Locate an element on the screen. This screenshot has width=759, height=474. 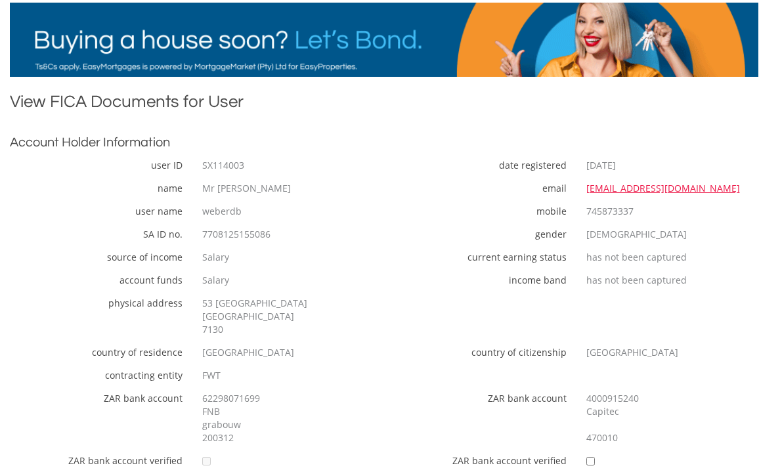
div: 7708125155086 is located at coordinates (284, 235).